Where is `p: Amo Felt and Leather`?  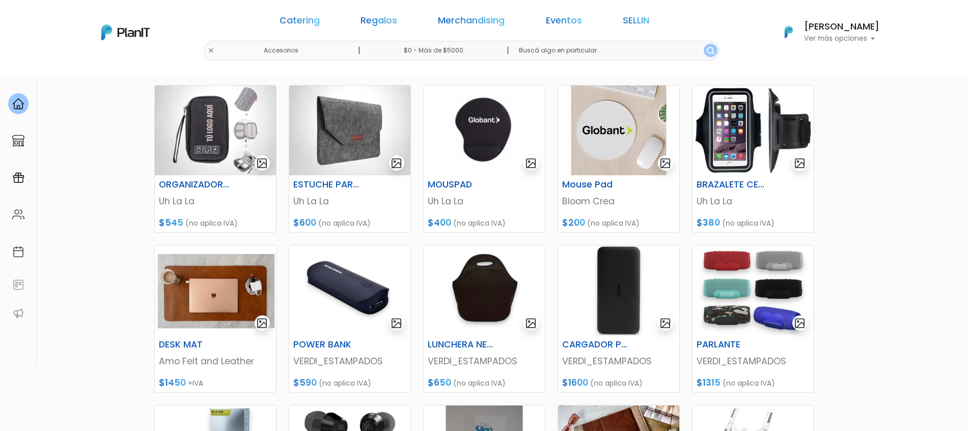 p: Amo Felt and Leather is located at coordinates (215, 361).